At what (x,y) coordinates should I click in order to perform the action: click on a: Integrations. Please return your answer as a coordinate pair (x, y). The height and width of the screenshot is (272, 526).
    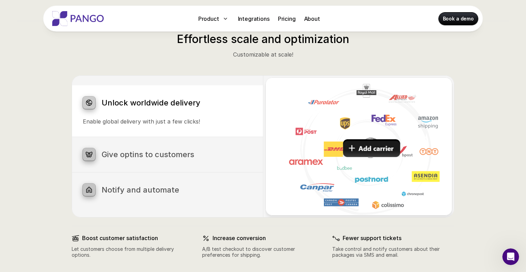
    Looking at the image, I should click on (253, 19).